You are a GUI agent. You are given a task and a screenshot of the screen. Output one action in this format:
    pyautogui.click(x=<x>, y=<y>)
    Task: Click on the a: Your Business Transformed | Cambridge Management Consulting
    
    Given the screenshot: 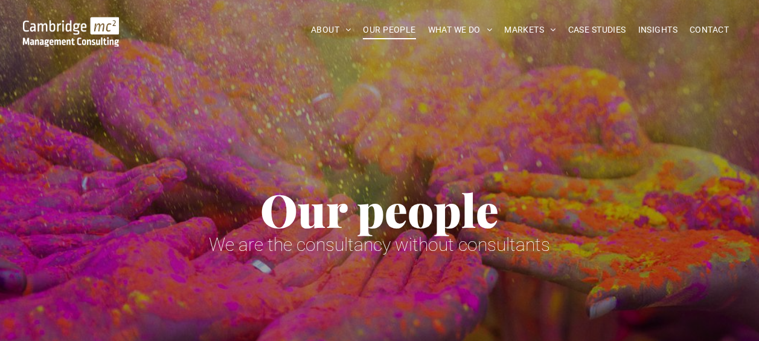 What is the action you would take?
    pyautogui.click(x=71, y=25)
    